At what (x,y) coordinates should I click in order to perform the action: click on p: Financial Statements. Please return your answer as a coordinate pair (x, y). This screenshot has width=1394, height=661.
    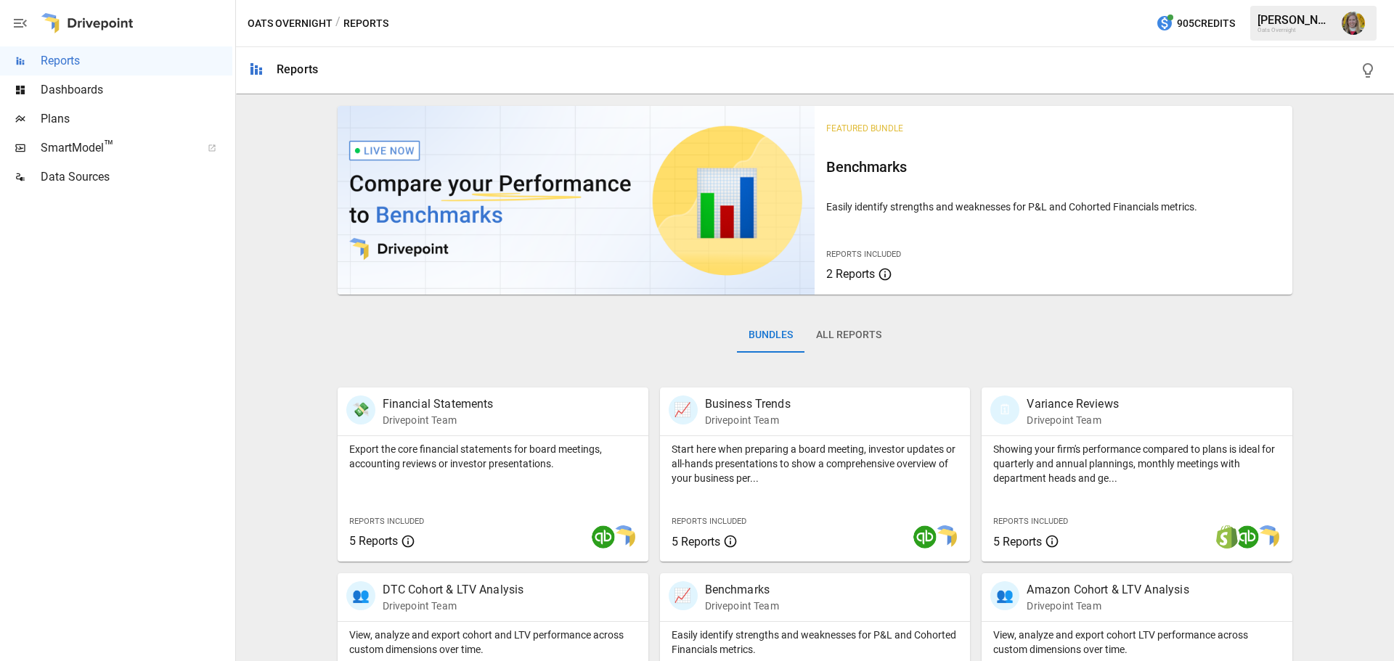
    Looking at the image, I should click on (438, 404).